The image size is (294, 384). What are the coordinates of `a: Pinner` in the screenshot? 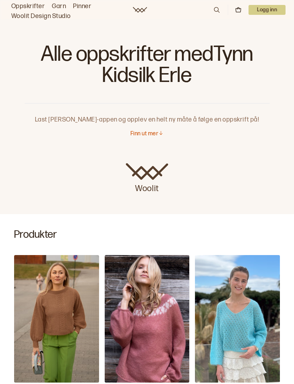 It's located at (82, 6).